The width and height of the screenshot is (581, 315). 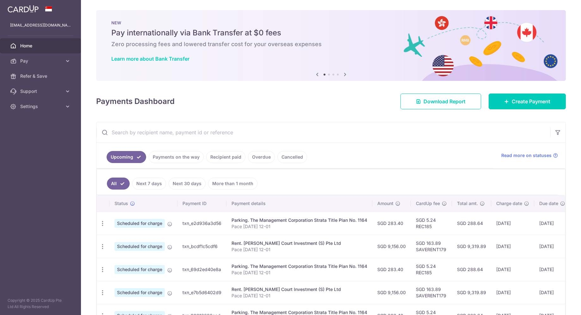 I want to click on span: Charge date, so click(x=509, y=204).